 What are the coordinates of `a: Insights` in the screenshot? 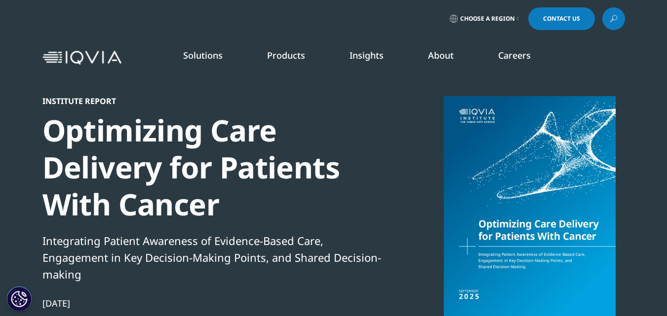 It's located at (366, 55).